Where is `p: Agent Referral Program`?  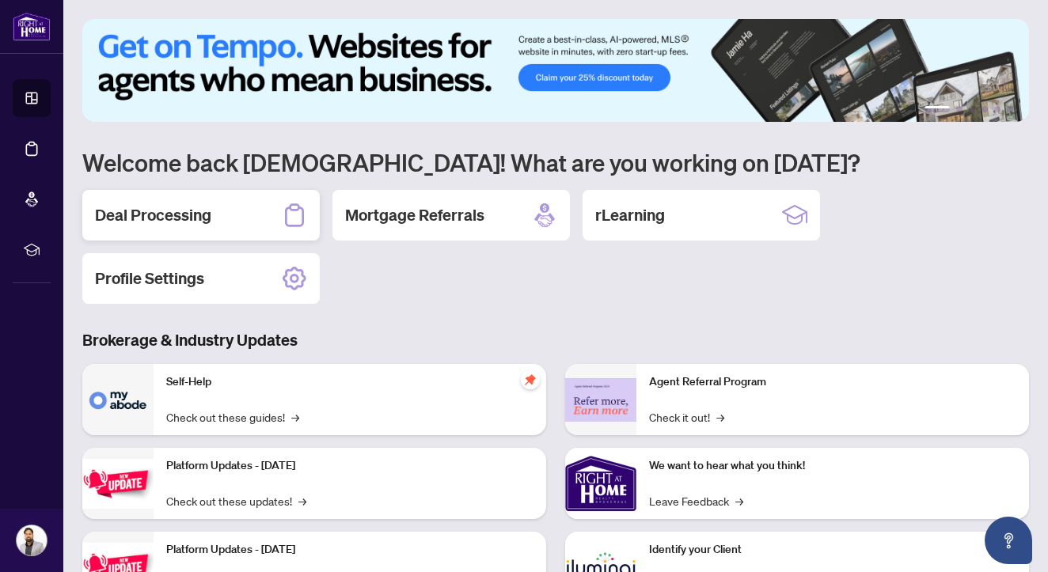
p: Agent Referral Program is located at coordinates (832, 382).